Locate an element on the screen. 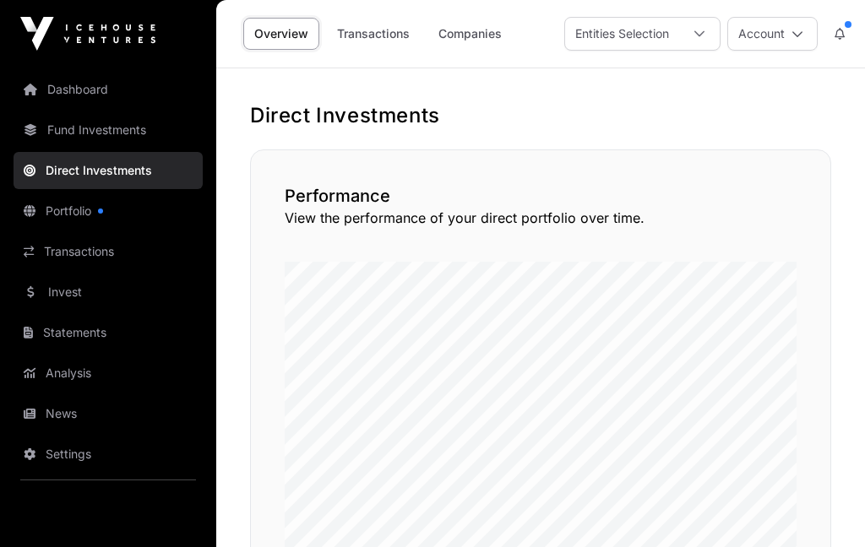 The height and width of the screenshot is (547, 865). img: Icehouse Ventures Logo is located at coordinates (88, 34).